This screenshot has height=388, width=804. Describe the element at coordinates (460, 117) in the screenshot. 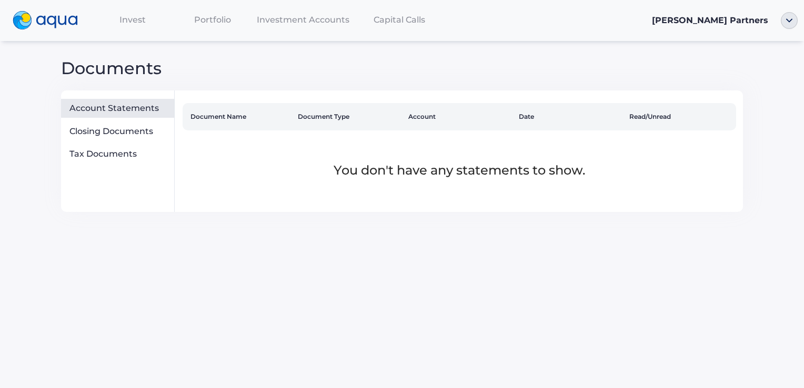

I see `th: Account` at that location.